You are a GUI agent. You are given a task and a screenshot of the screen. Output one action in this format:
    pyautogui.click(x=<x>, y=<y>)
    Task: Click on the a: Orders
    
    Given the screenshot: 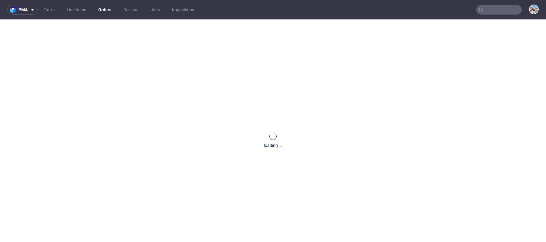 What is the action you would take?
    pyautogui.click(x=105, y=10)
    